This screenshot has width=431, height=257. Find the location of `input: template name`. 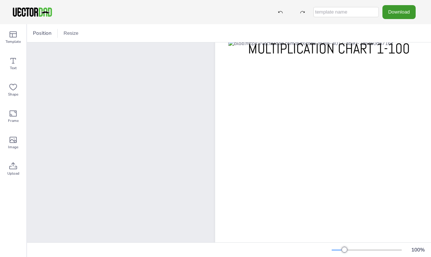

input: template name is located at coordinates (346, 12).